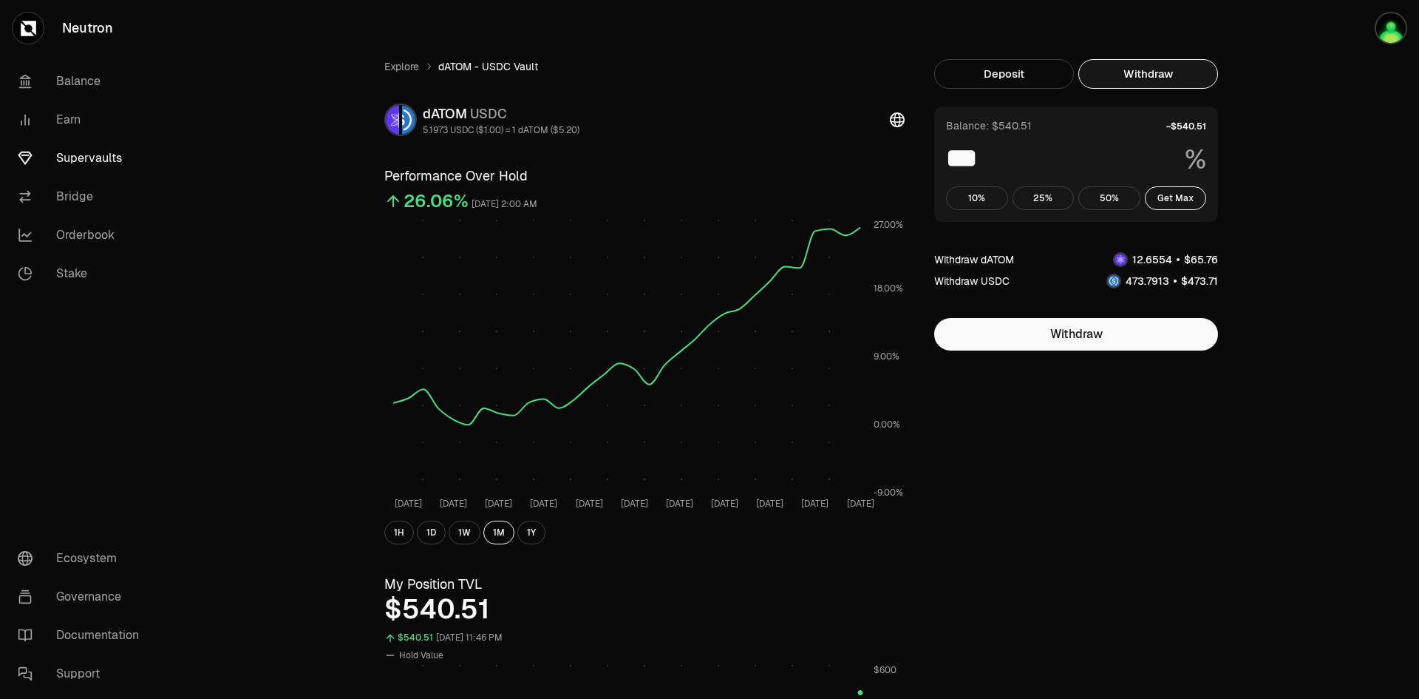 The width and height of the screenshot is (1419, 699). Describe the element at coordinates (488, 67) in the screenshot. I see `span: dATOM - USDC Vault` at that location.